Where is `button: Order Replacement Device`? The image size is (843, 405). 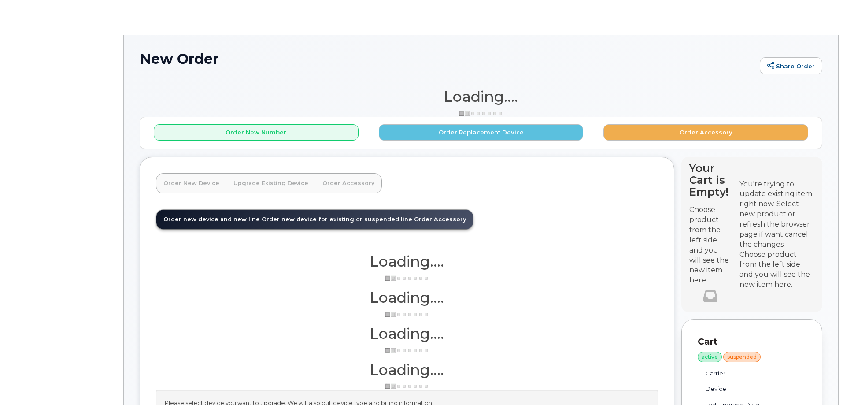 button: Order Replacement Device is located at coordinates (481, 132).